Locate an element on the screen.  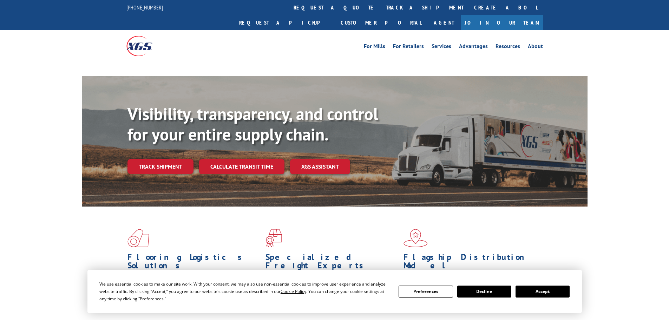
a: Request a pickup is located at coordinates (285, 22).